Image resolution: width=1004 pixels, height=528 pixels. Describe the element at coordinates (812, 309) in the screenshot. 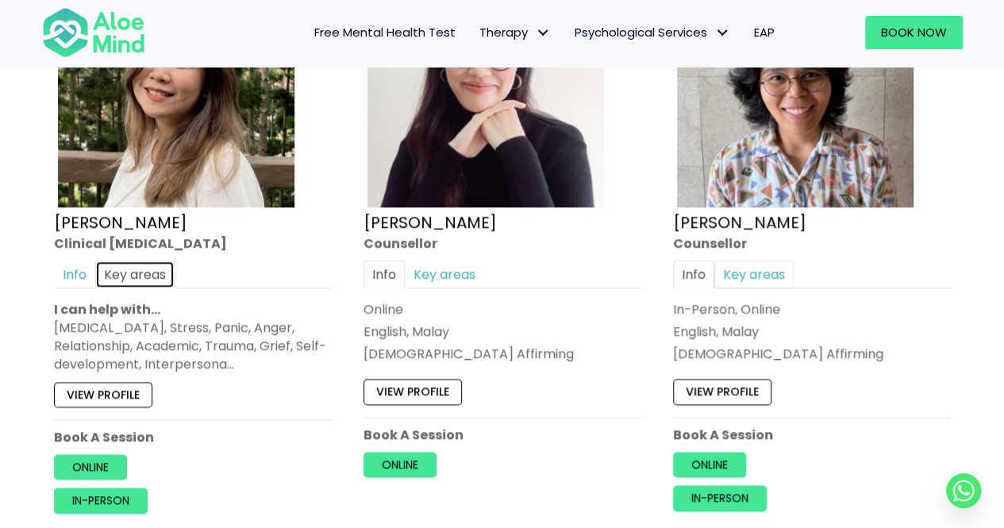

I see `div: In-Person, Online` at that location.